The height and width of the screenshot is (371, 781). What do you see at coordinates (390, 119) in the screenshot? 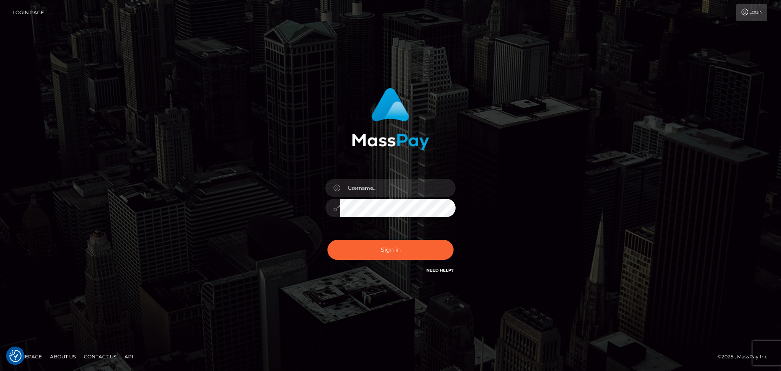
I see `img: MassPay Login` at bounding box center [390, 119].